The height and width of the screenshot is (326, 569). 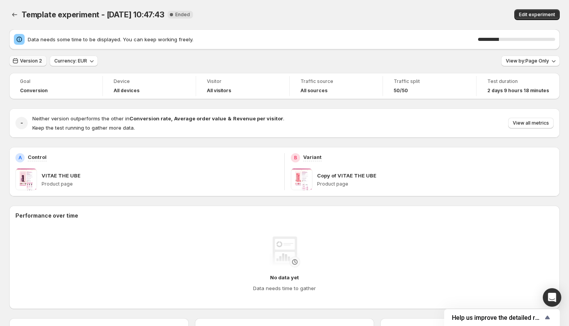 I want to click on p: VITAE THE UBE, so click(x=61, y=175).